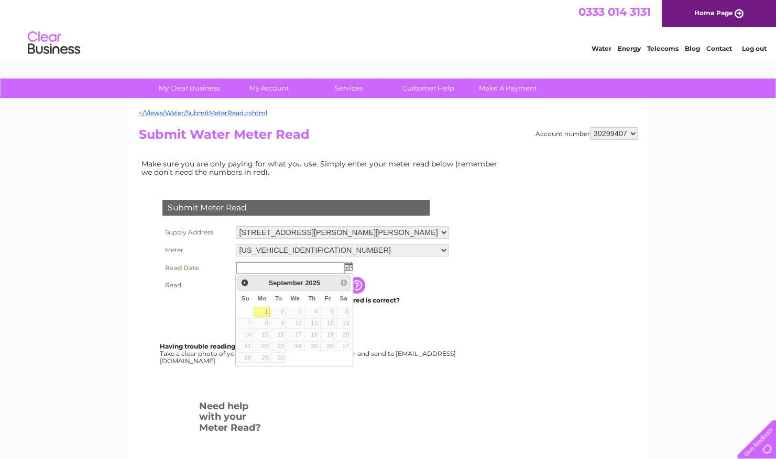 The image size is (776, 459). What do you see at coordinates (261, 312) in the screenshot?
I see `a: 1` at bounding box center [261, 312].